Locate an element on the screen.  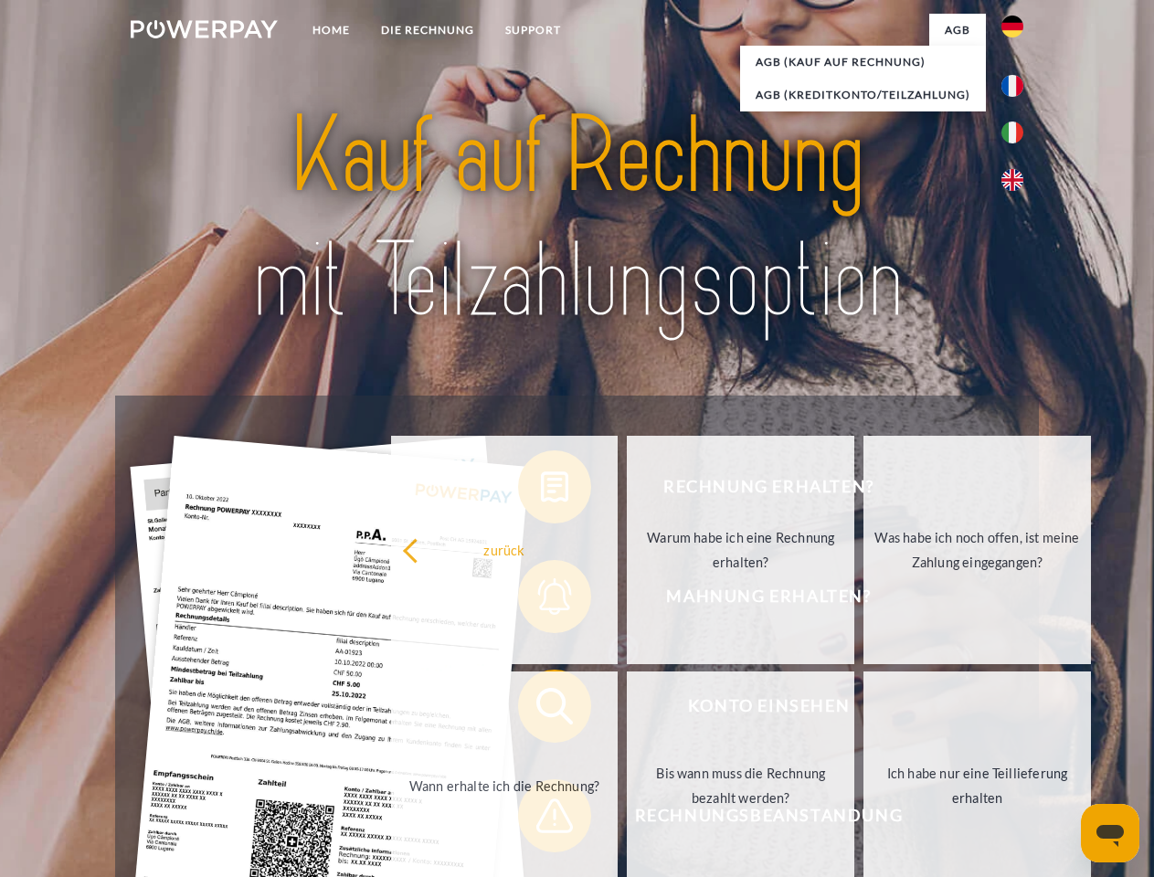
div: Warum habe ich eine Rechnung erhalten? is located at coordinates (740, 550).